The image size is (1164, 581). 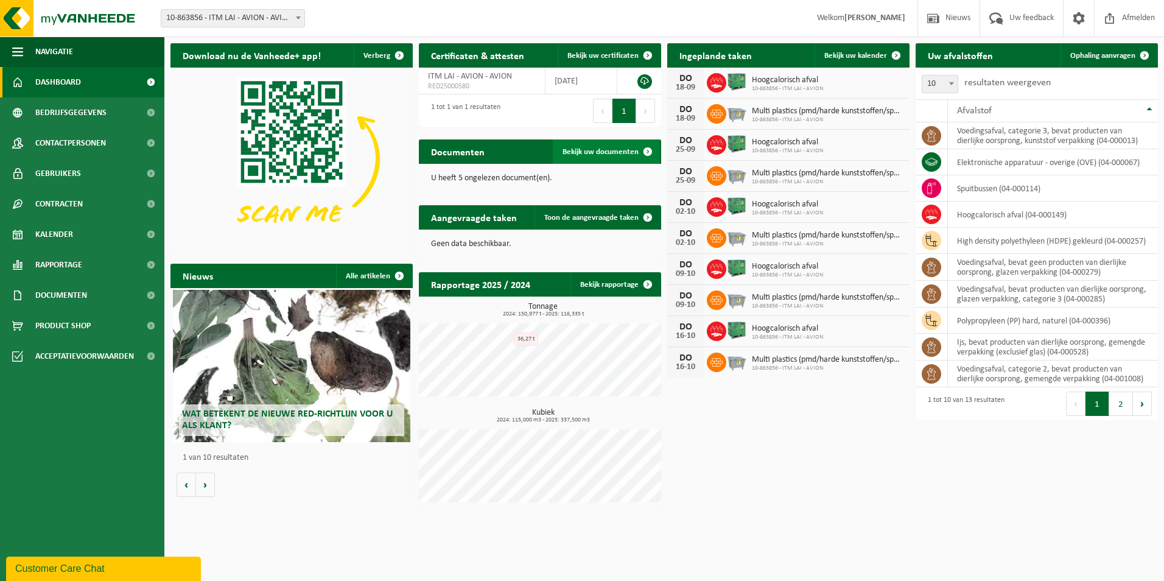 I want to click on label: resultaten weergeven, so click(x=1007, y=83).